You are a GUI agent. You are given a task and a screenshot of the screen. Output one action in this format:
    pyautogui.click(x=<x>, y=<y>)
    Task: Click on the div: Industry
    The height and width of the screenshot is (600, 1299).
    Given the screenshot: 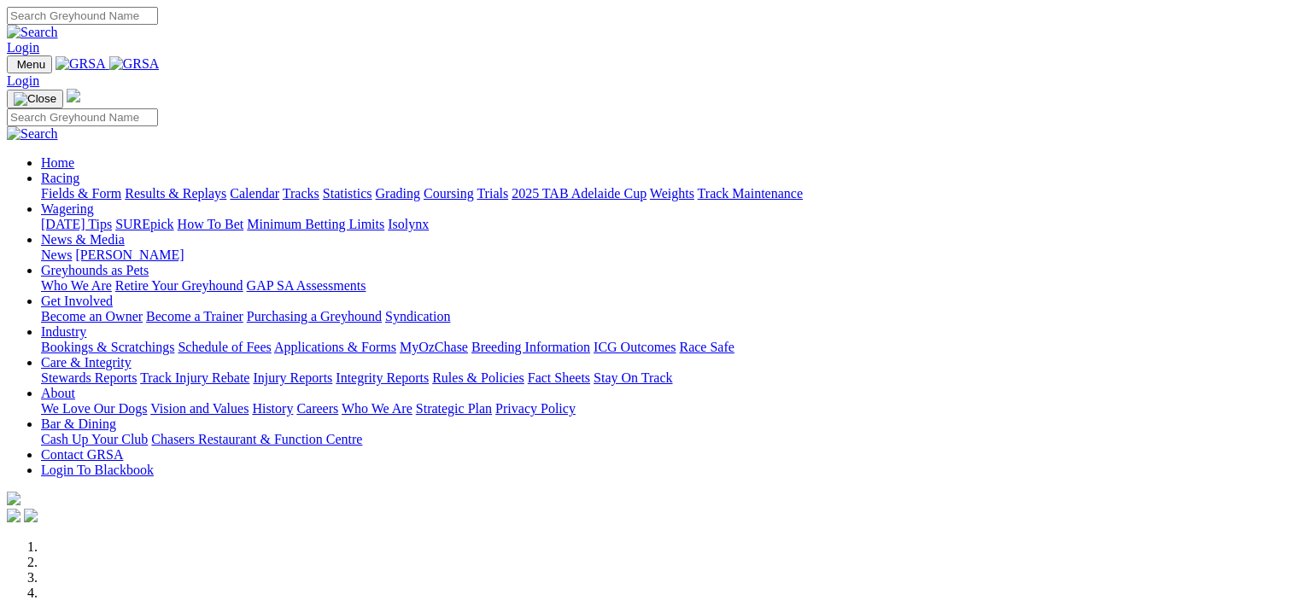 What is the action you would take?
    pyautogui.click(x=666, y=347)
    